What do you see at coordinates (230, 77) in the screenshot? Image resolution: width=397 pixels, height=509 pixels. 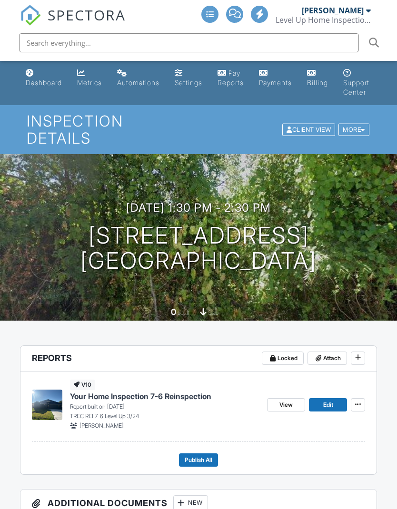 I see `div: Pay Reports` at bounding box center [230, 77].